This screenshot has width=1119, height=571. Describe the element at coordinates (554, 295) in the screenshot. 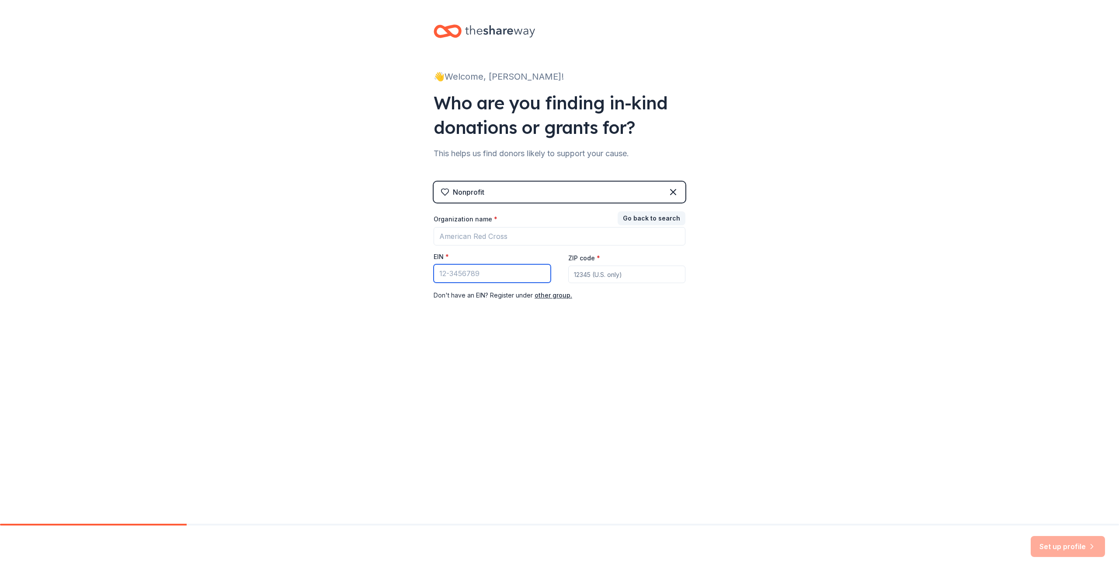

I see `button: other group.` at that location.